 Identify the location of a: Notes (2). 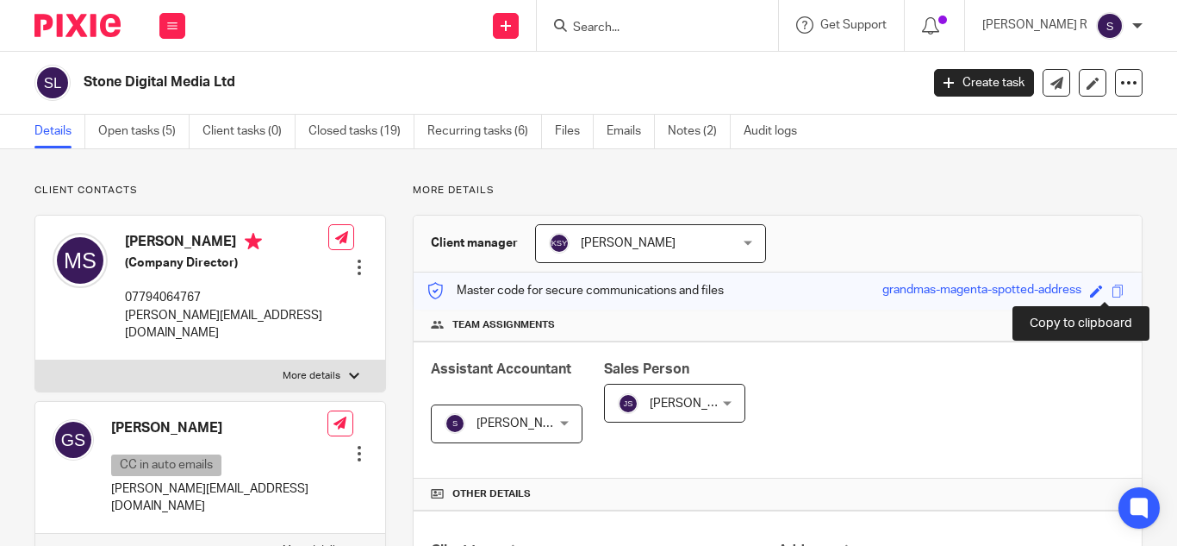
(699, 131).